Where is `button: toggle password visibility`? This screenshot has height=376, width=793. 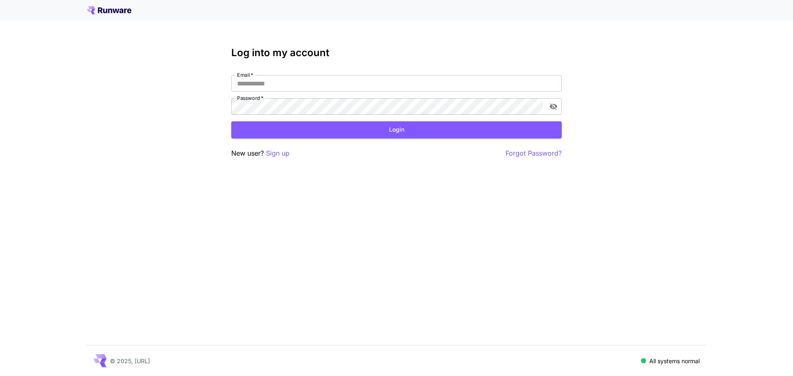 button: toggle password visibility is located at coordinates (553, 107).